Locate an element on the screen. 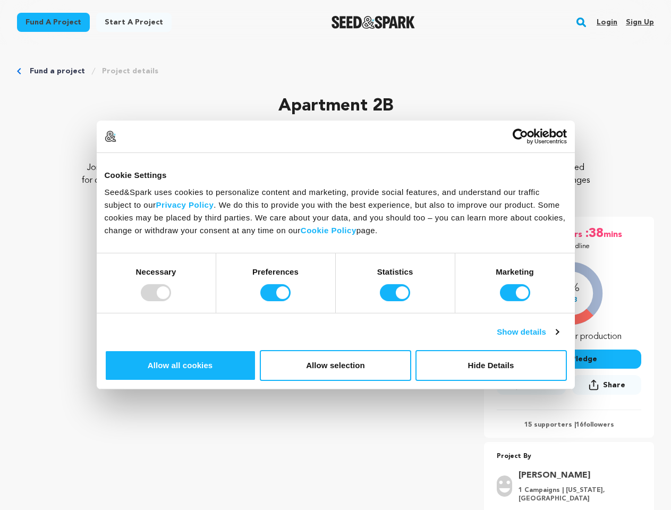 Image resolution: width=671 pixels, height=510 pixels. p: Experimental, Comedy is located at coordinates (335, 147).